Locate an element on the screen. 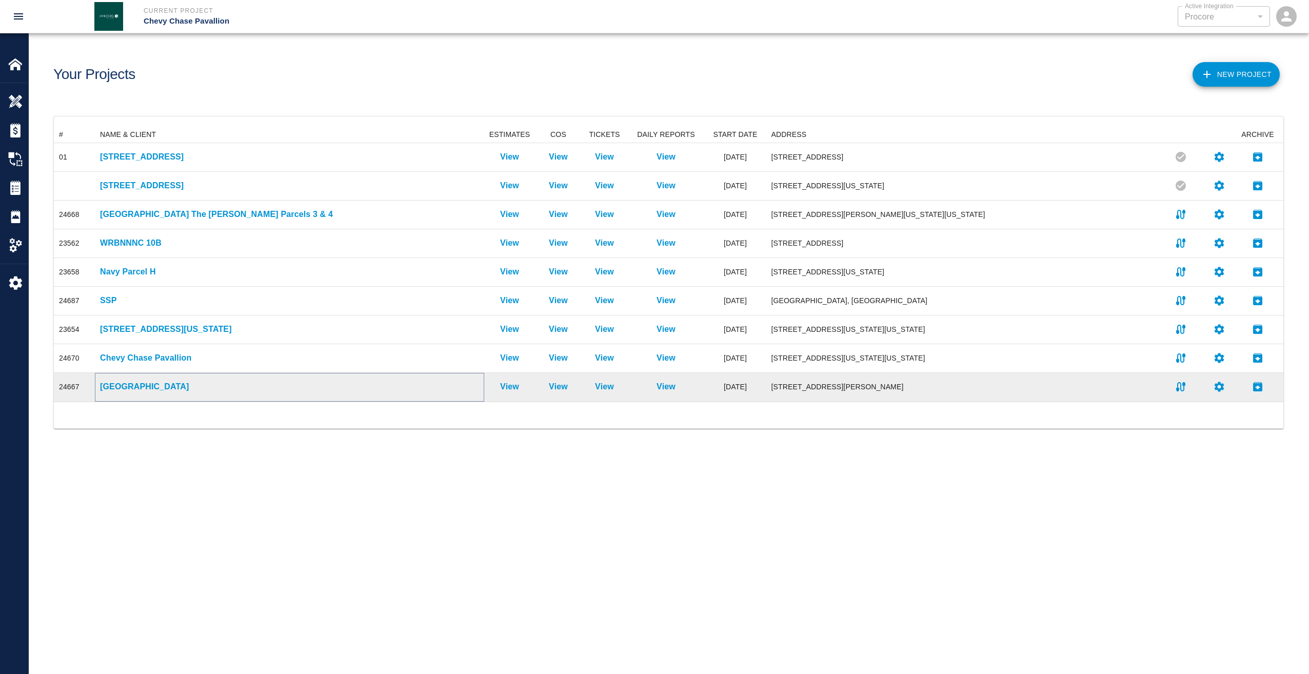 Image resolution: width=1309 pixels, height=674 pixels. div: COS is located at coordinates (558, 134).